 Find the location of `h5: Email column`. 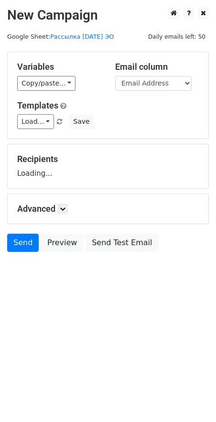

h5: Email column is located at coordinates (157, 67).